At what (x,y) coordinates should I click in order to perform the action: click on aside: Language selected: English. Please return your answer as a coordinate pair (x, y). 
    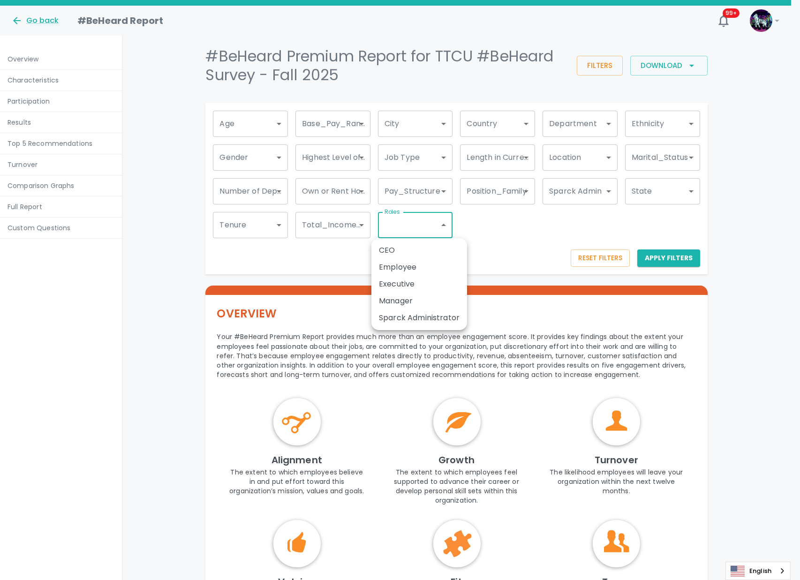
    Looking at the image, I should click on (758, 571).